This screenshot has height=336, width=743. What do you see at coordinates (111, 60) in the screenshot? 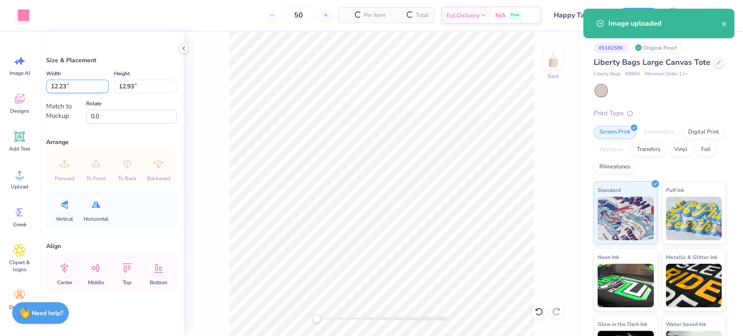
I see `div: Size & Placement` at bounding box center [111, 60].